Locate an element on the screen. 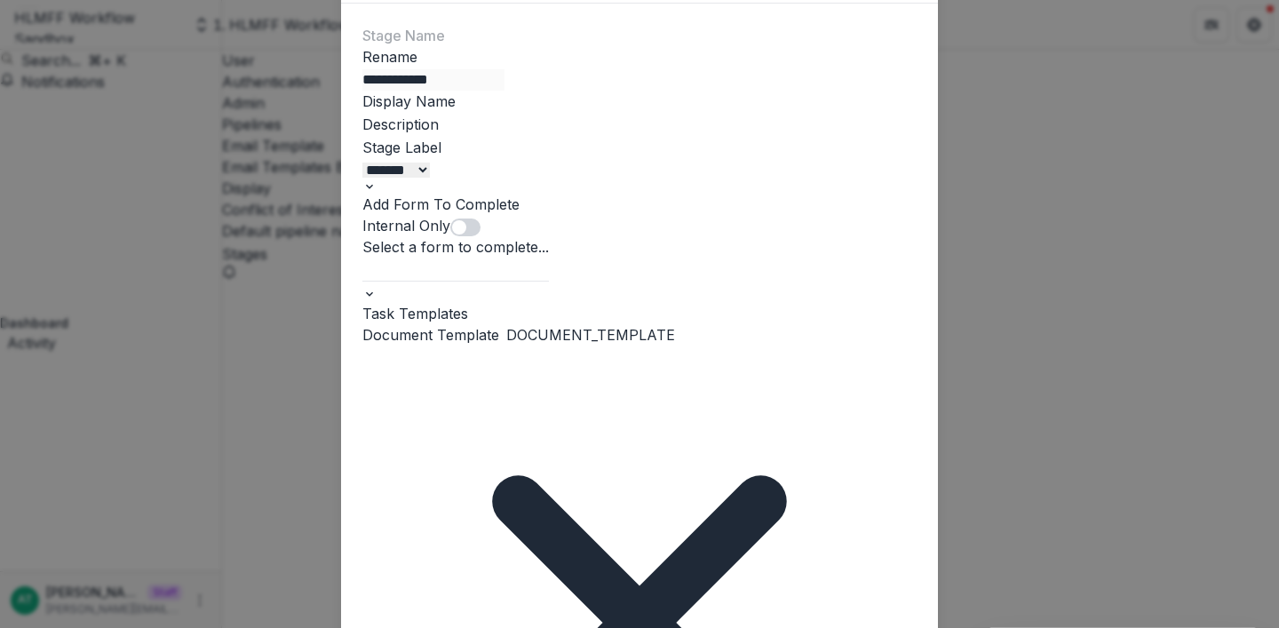  label: Task Templates is located at coordinates (415, 314).